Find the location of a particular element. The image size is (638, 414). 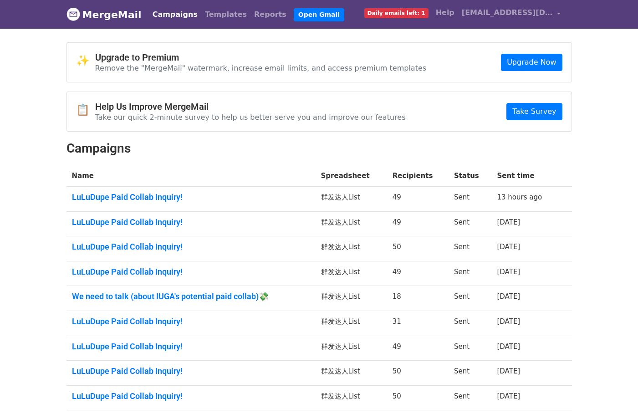

a: Take Survey is located at coordinates (534, 112).